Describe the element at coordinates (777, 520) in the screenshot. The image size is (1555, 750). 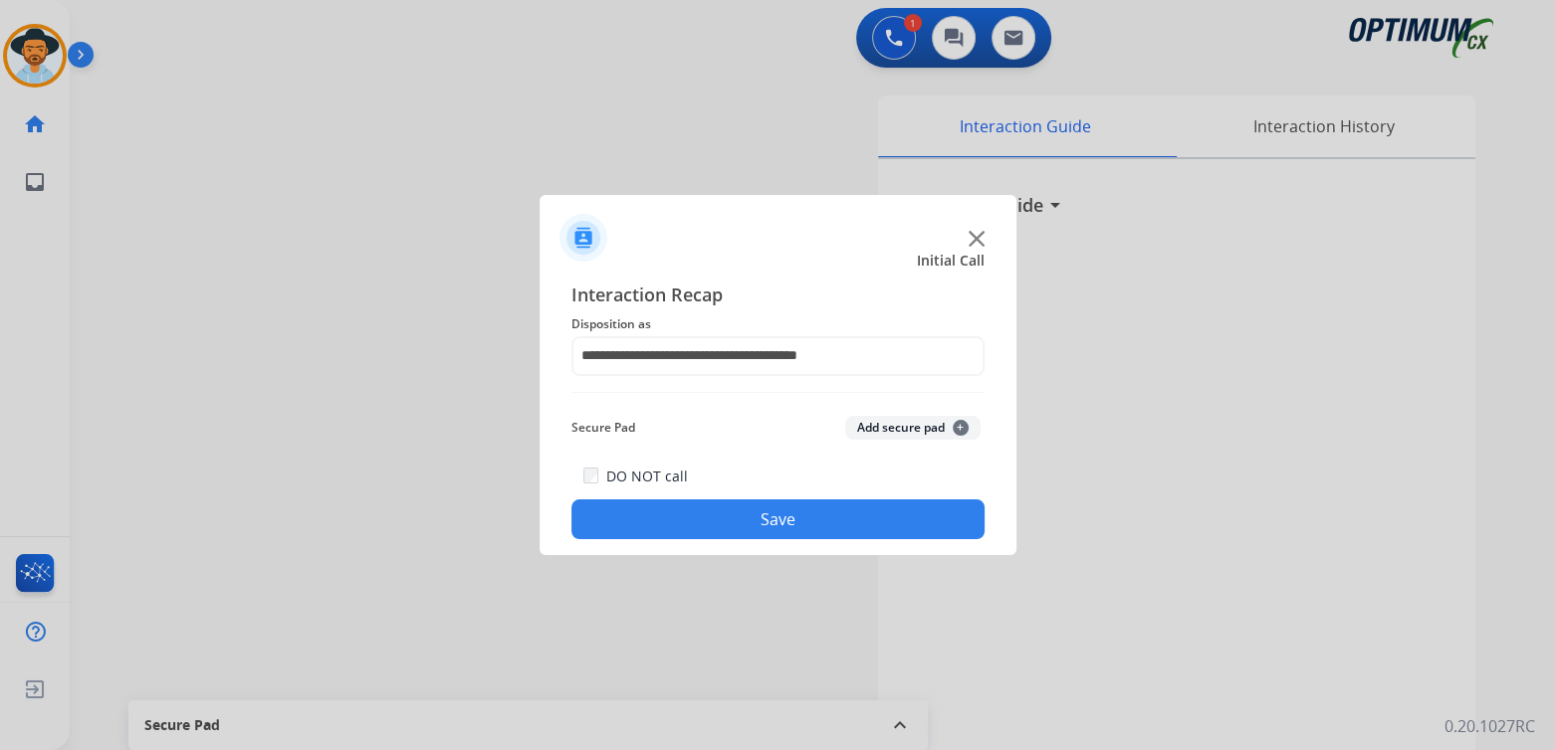
I see `button: Save` at that location.